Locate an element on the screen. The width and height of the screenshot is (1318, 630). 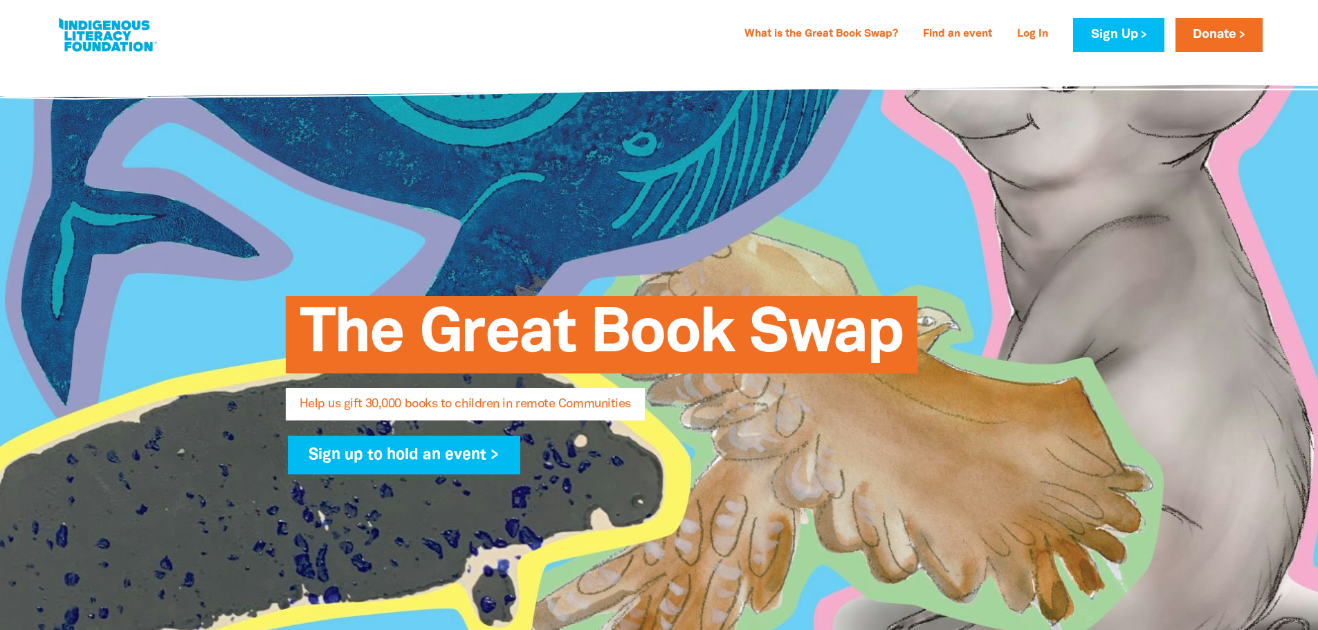
span: The Great Book Swap is located at coordinates (601, 340).